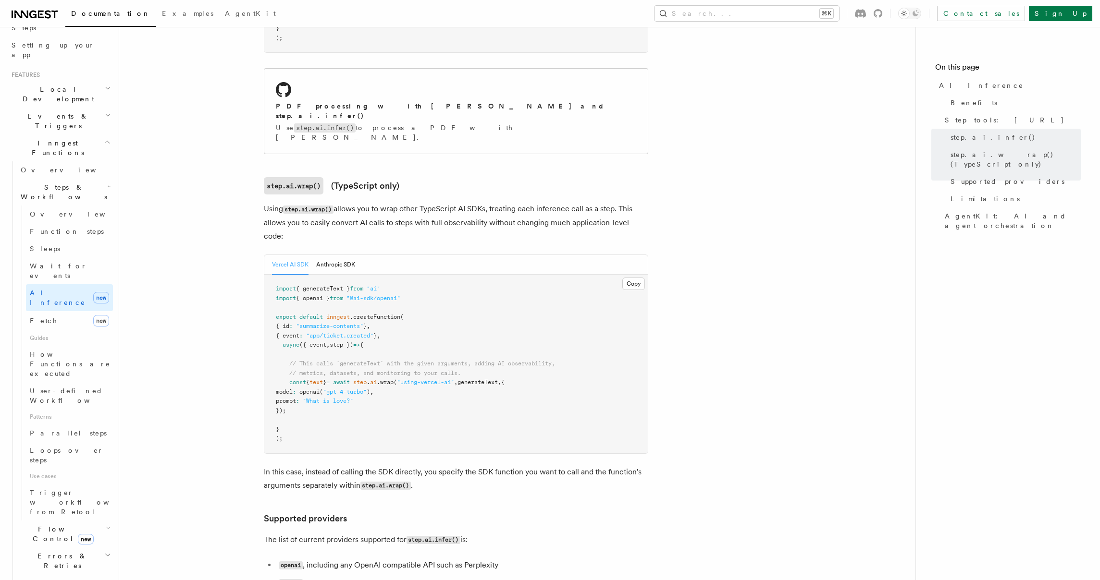  What do you see at coordinates (286, 298) in the screenshot?
I see `span: import` at bounding box center [286, 298].